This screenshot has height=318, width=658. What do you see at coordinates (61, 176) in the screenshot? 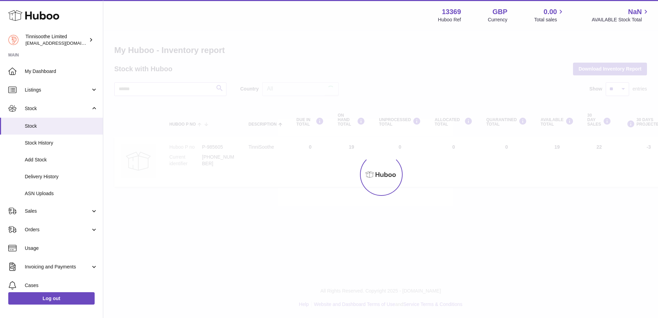
I see `span: Delivery History` at bounding box center [61, 176].